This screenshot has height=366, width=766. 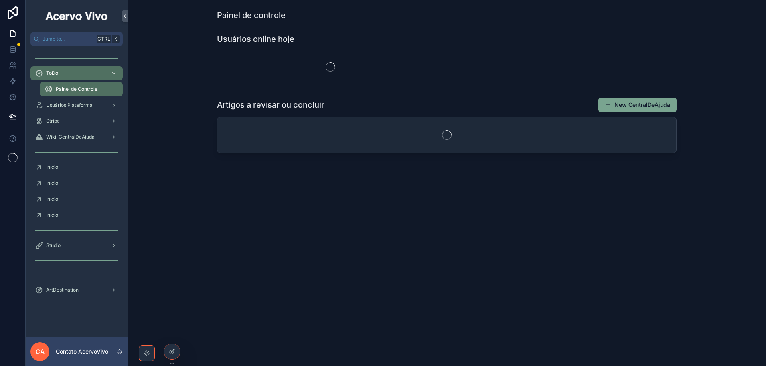 I want to click on p: Contato AcervoVivo, so click(x=82, y=352).